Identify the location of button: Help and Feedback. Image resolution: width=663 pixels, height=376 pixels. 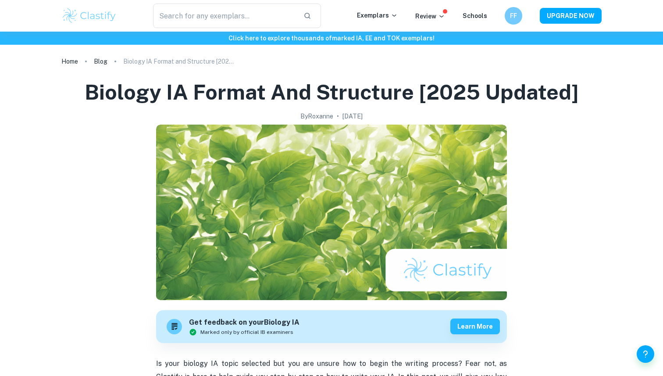
(645, 354).